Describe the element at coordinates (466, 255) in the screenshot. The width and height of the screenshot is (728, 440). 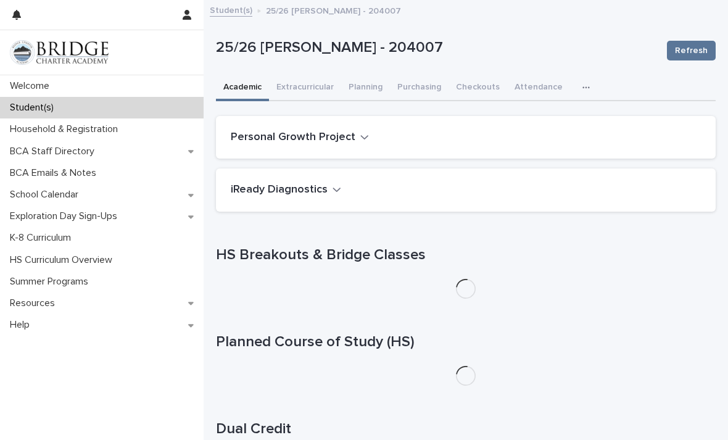
I see `h1: HS Breakouts & Bridge Classes` at that location.